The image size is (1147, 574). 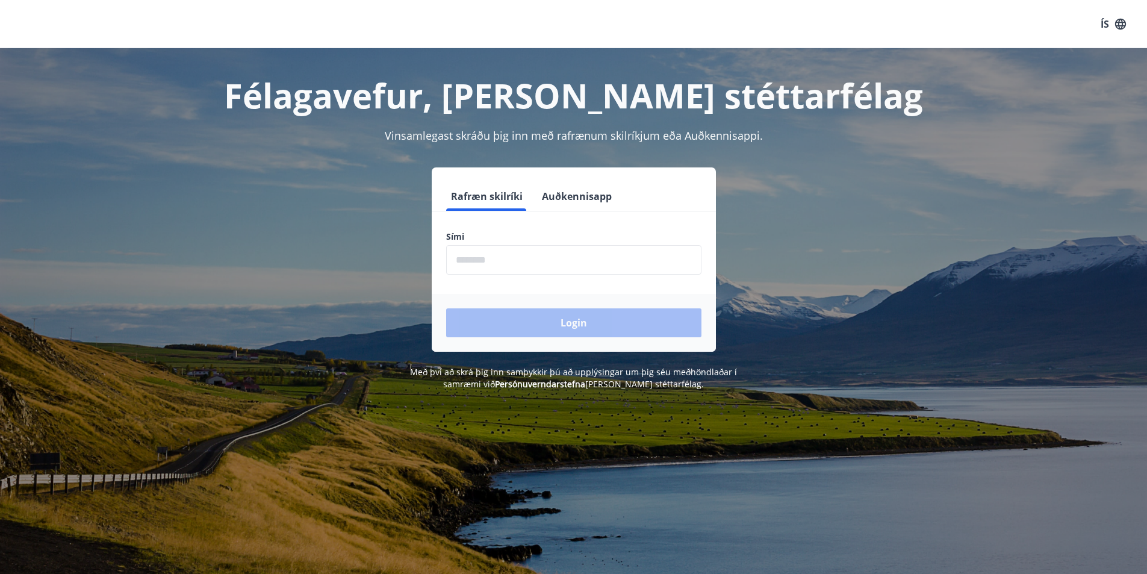 What do you see at coordinates (574, 237) in the screenshot?
I see `label: Sími` at bounding box center [574, 237].